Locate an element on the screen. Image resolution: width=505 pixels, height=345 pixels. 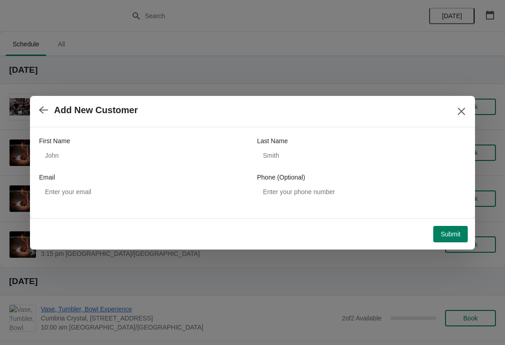
button: Close is located at coordinates (461, 111).